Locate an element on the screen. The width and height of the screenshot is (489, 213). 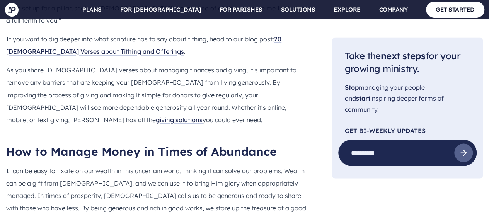
a: giving solutions is located at coordinates (179, 119).